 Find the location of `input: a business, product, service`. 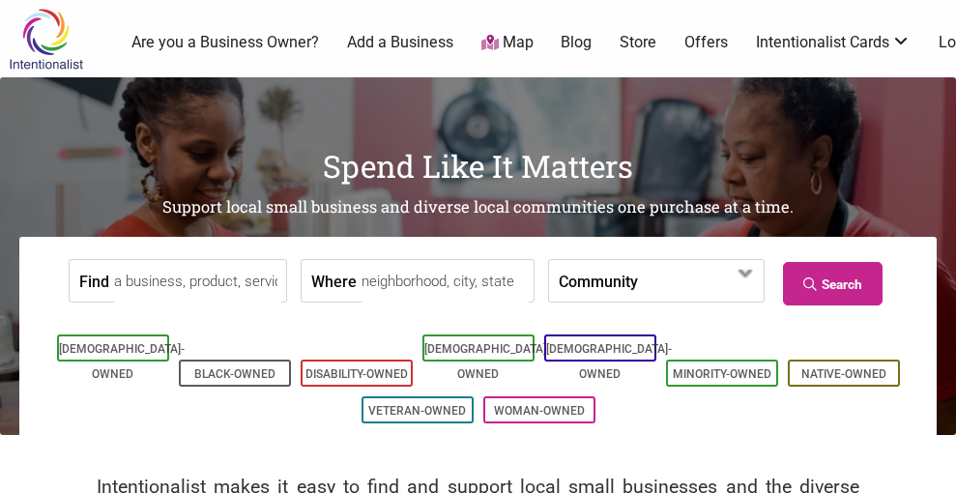

input: a business, product, service is located at coordinates (197, 281).